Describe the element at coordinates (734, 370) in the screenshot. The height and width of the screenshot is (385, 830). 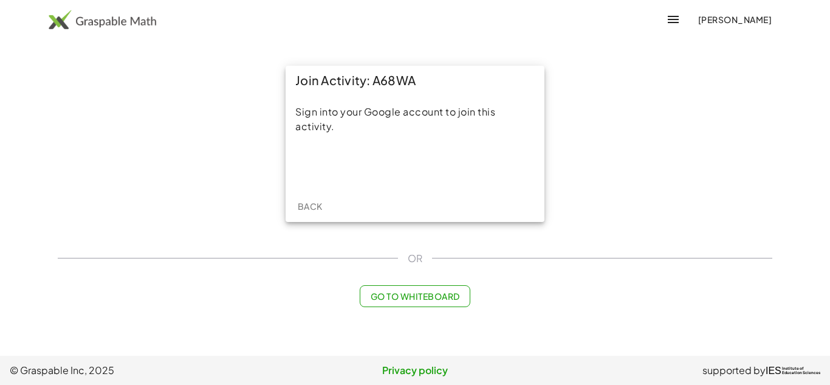
I see `span: supported by` at that location.